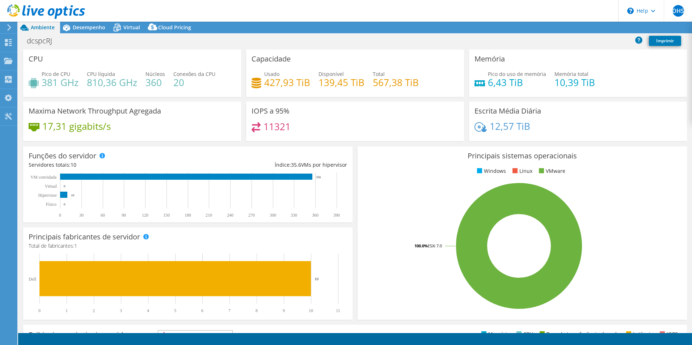 Image resolution: width=692 pixels, height=345 pixels. I want to click on span: Núcleos, so click(155, 74).